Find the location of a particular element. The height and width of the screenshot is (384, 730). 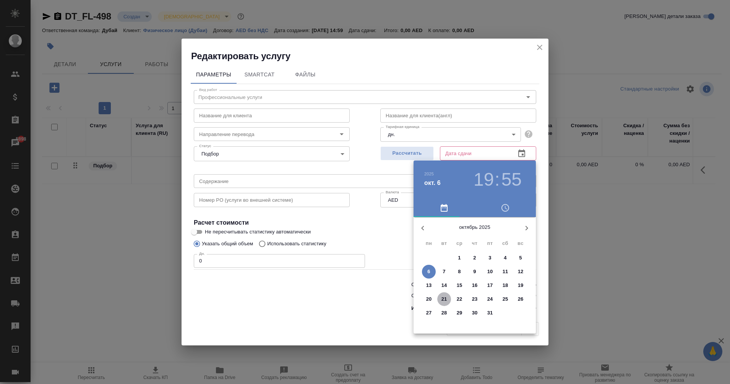

span: ср is located at coordinates (460, 244).